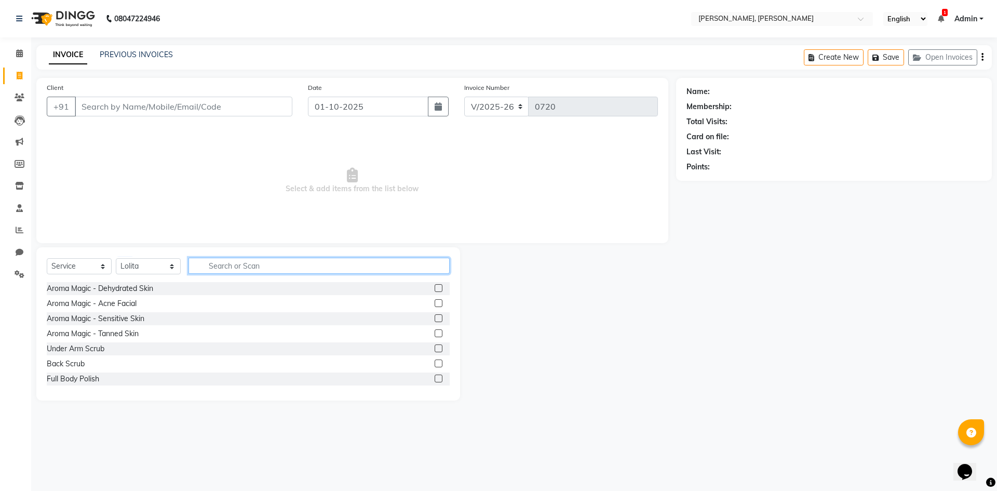 The height and width of the screenshot is (491, 997). I want to click on span: Select & add items from the list below, so click(352, 181).